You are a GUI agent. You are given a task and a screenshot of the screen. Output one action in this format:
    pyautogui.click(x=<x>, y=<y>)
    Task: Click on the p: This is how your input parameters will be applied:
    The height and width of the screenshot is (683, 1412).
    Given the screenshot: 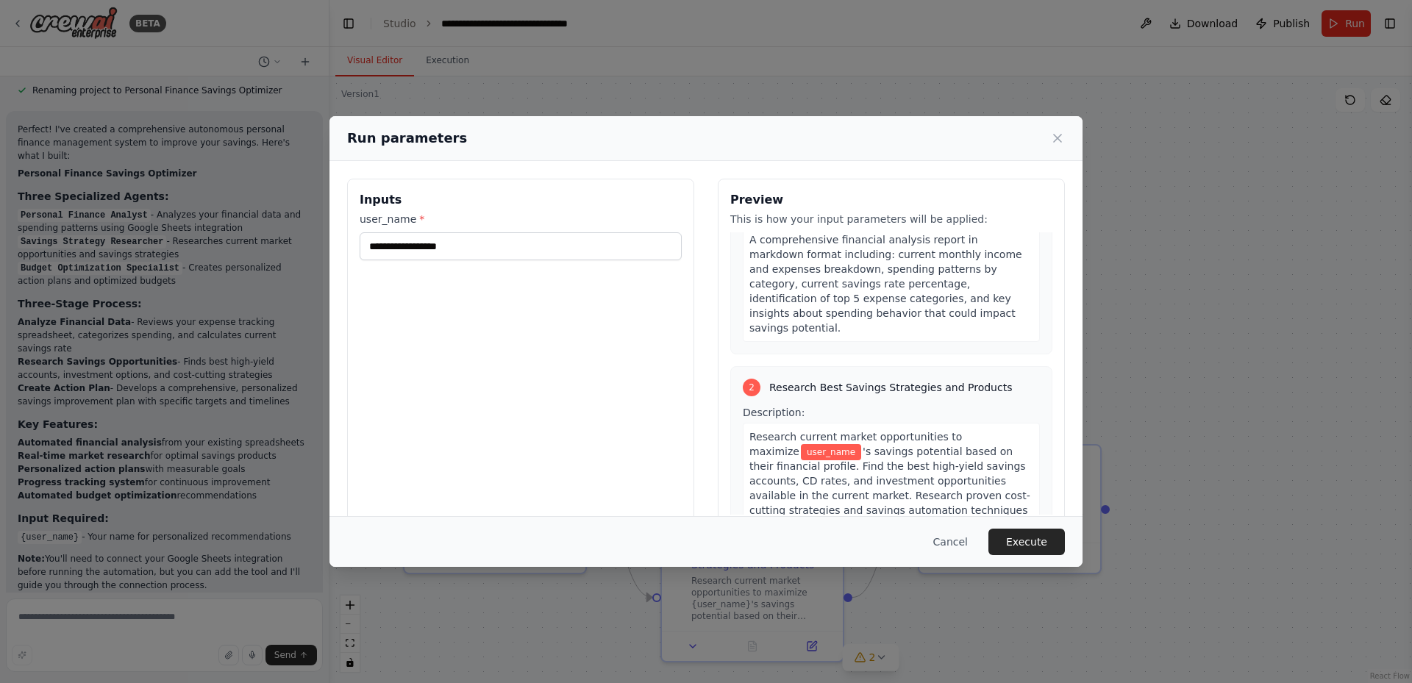 What is the action you would take?
    pyautogui.click(x=891, y=219)
    